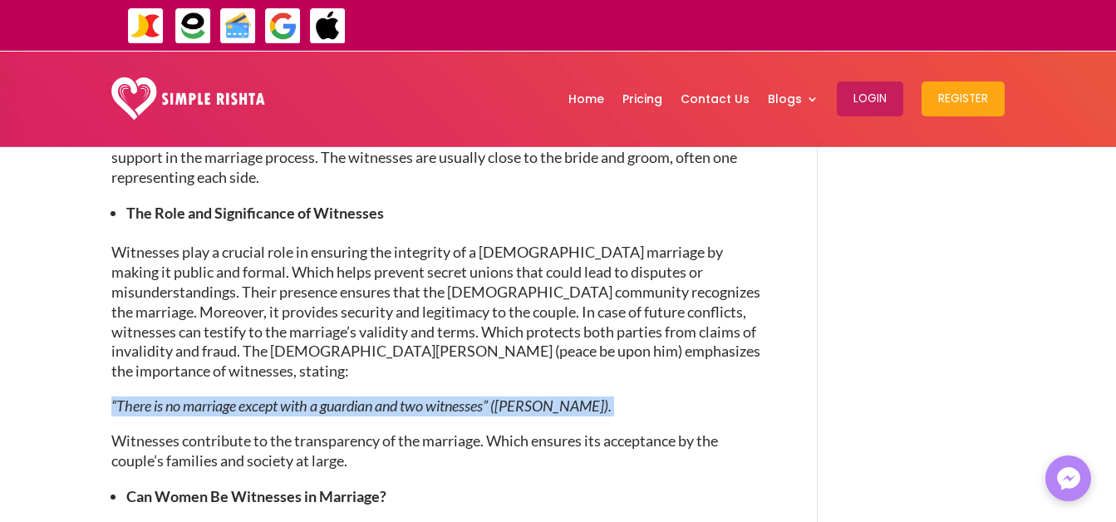  I want to click on img: Credit Cards, so click(238, 26).